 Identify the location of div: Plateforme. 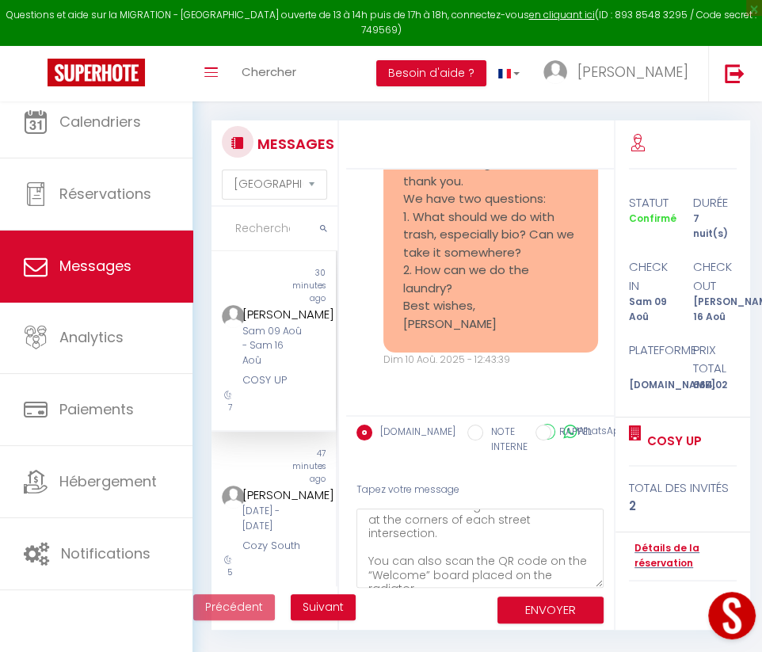
(650, 359).